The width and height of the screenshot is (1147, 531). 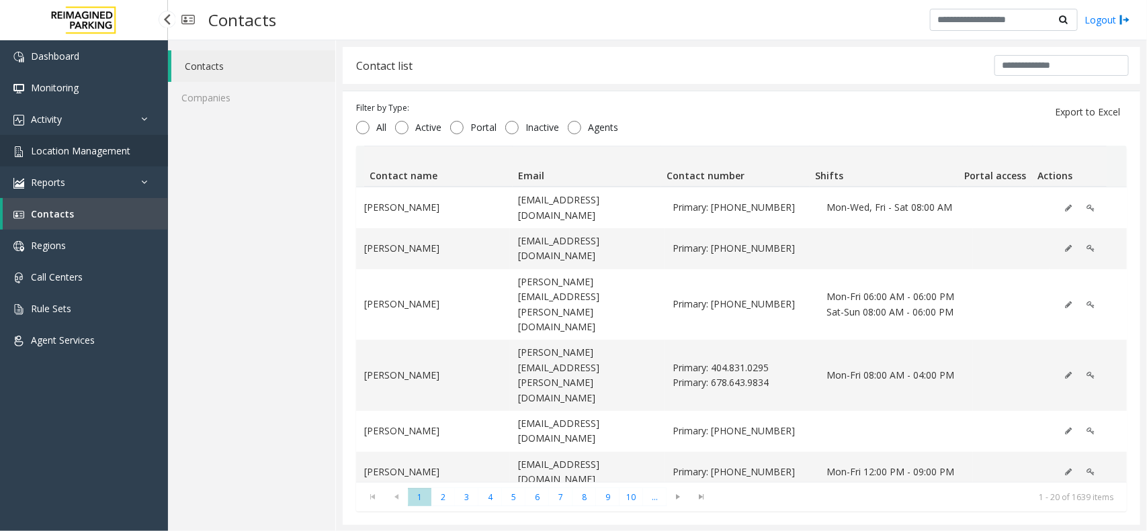 What do you see at coordinates (741, 383) in the screenshot?
I see `span: Primary: 678.643.9834` at bounding box center [741, 383].